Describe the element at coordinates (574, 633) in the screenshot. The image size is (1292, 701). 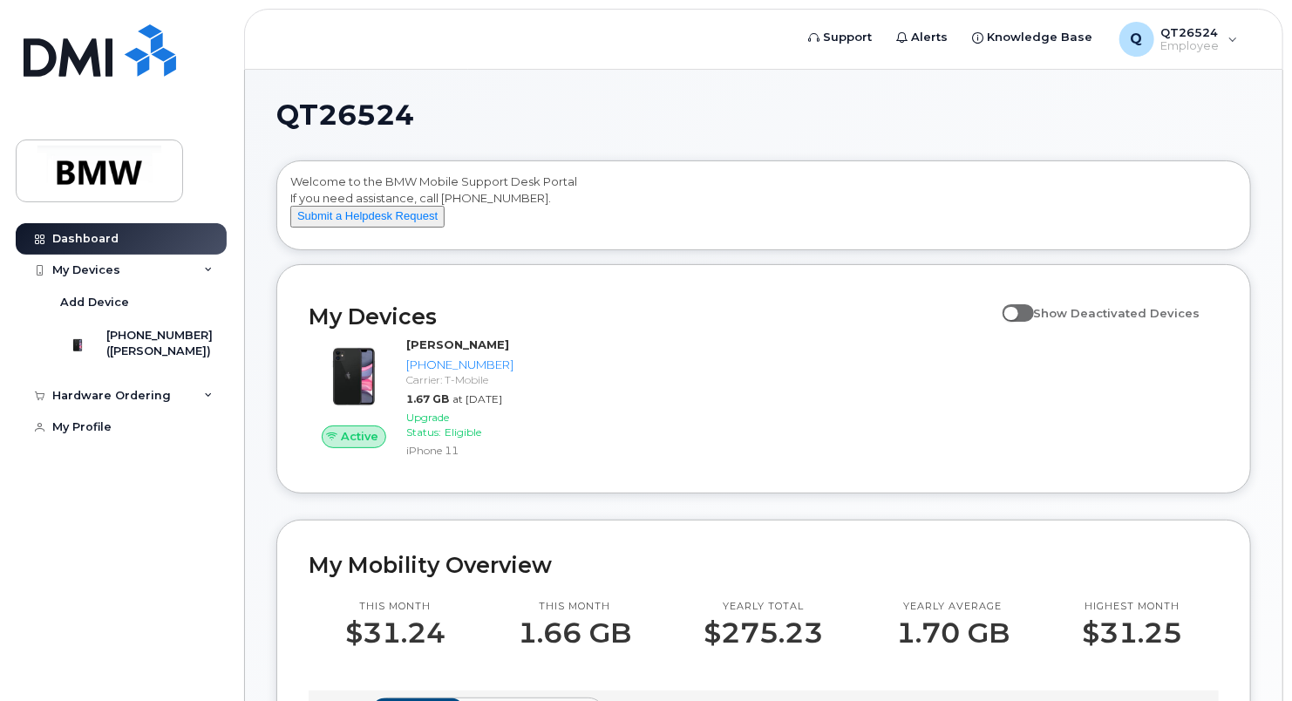
I see `p: 1.66 GB` at that location.